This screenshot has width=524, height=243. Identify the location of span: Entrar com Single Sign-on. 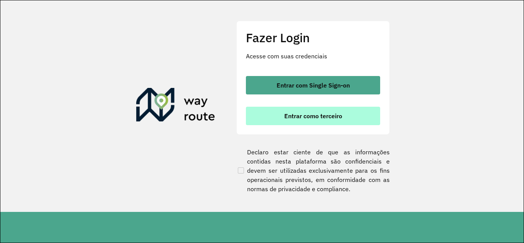
(313, 85).